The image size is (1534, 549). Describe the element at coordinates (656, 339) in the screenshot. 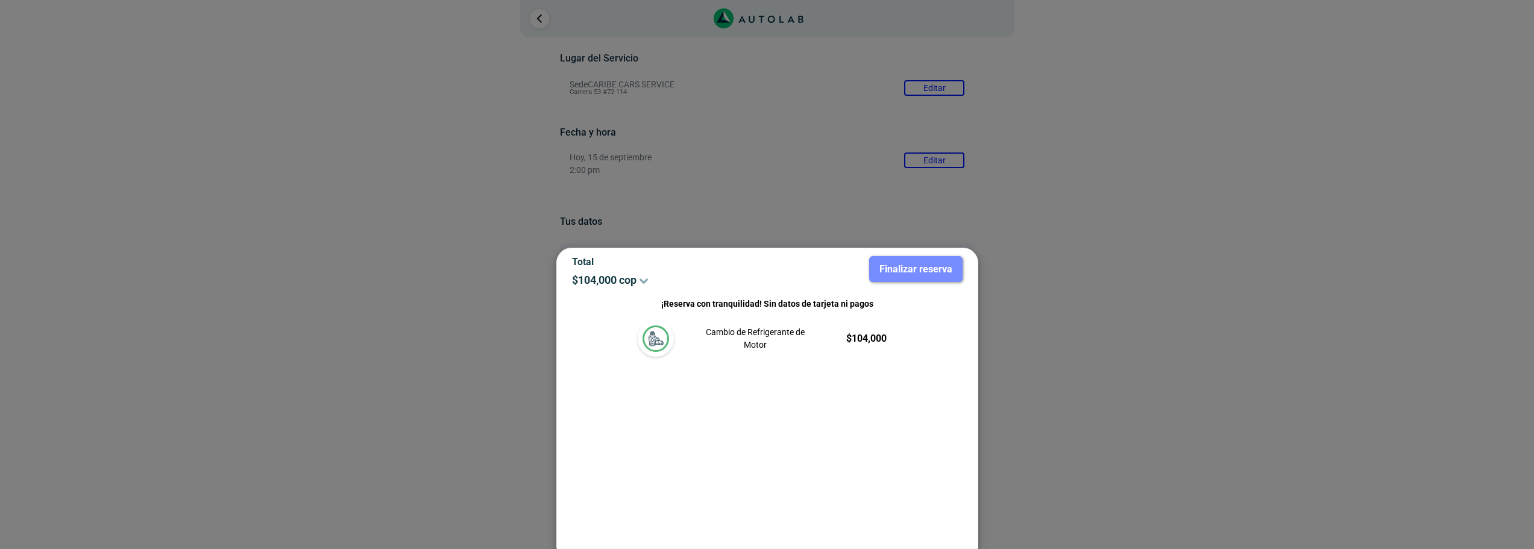

I see `img: liquido_refrigerante-v3.svg` at that location.